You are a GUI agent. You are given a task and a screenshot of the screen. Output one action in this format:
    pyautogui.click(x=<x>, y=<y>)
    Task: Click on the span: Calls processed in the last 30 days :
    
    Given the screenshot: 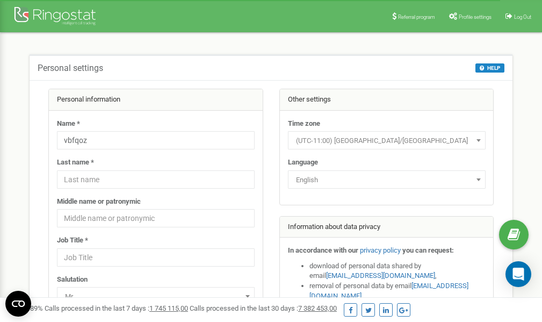 What is the action you would take?
    pyautogui.click(x=263, y=308)
    